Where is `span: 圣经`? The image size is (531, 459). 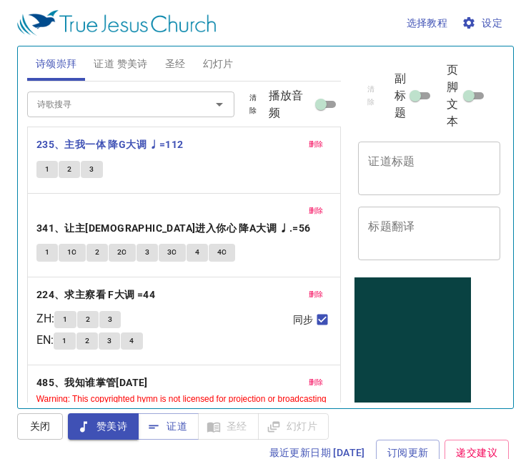
span: 圣经 is located at coordinates (175, 64).